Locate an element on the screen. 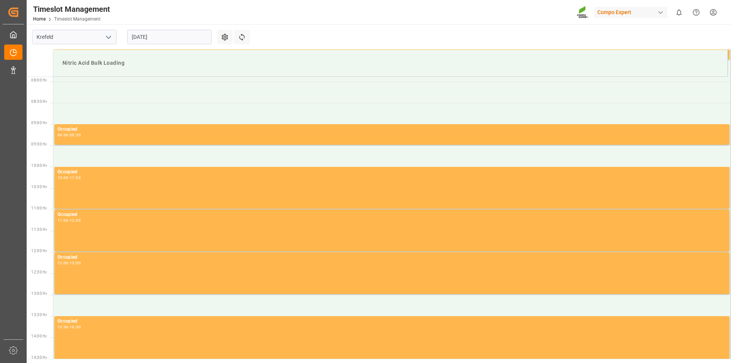  span: 13:00 Hr is located at coordinates (39, 293).